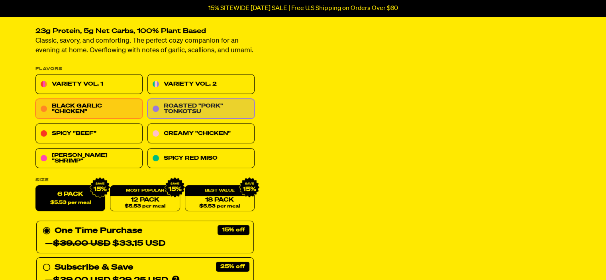 The height and width of the screenshot is (280, 606). What do you see at coordinates (201, 134) in the screenshot?
I see `a: Creamy "Chicken"` at bounding box center [201, 134].